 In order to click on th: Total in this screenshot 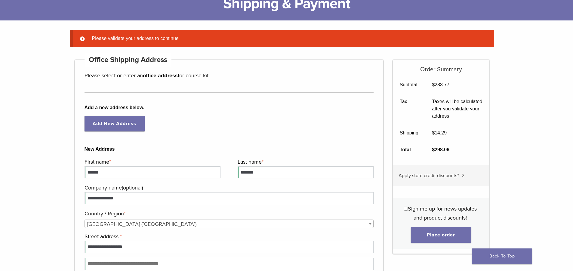, I will do `click(409, 150)`.